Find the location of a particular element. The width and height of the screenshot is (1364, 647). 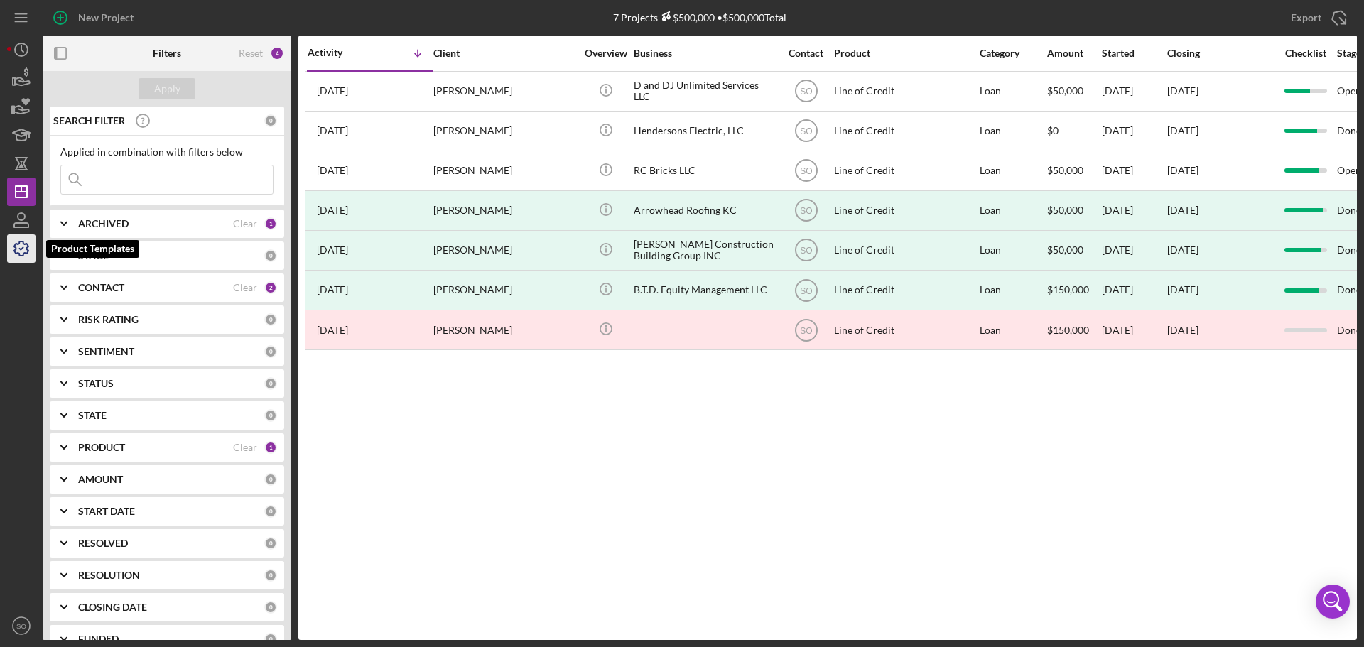

div: $0 is located at coordinates (1074, 131).